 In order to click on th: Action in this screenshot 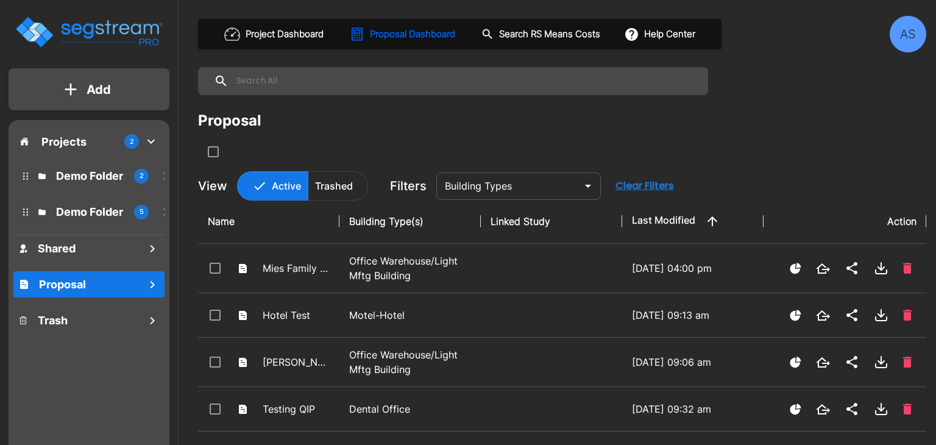, I will do `click(844, 221)`.